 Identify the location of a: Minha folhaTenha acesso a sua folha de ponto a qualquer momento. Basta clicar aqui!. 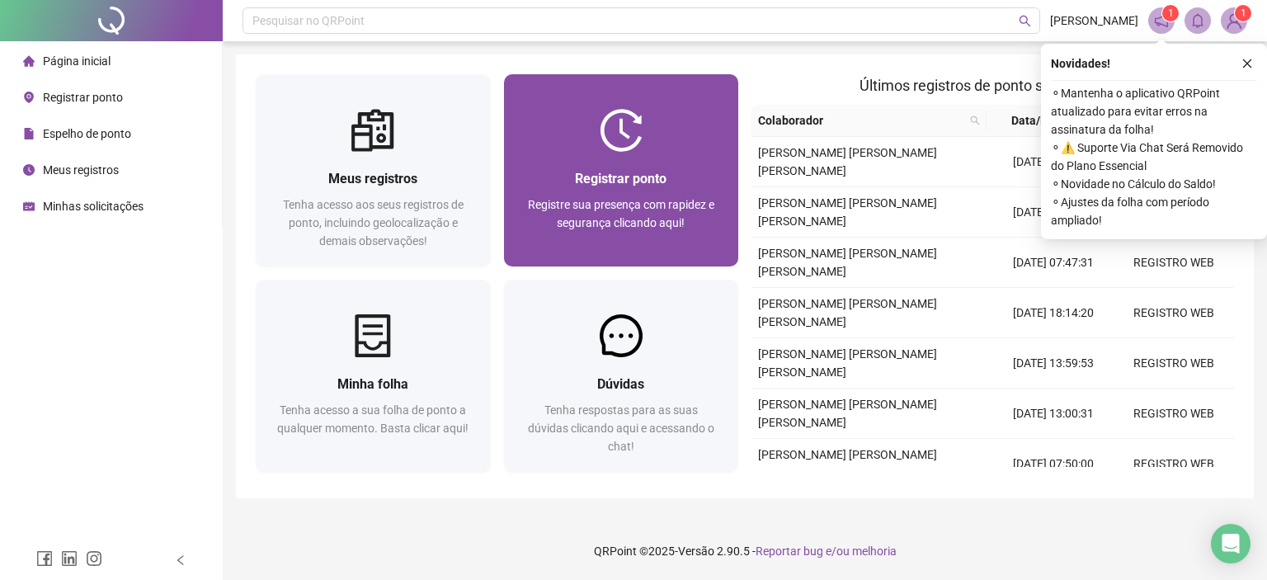
(373, 375).